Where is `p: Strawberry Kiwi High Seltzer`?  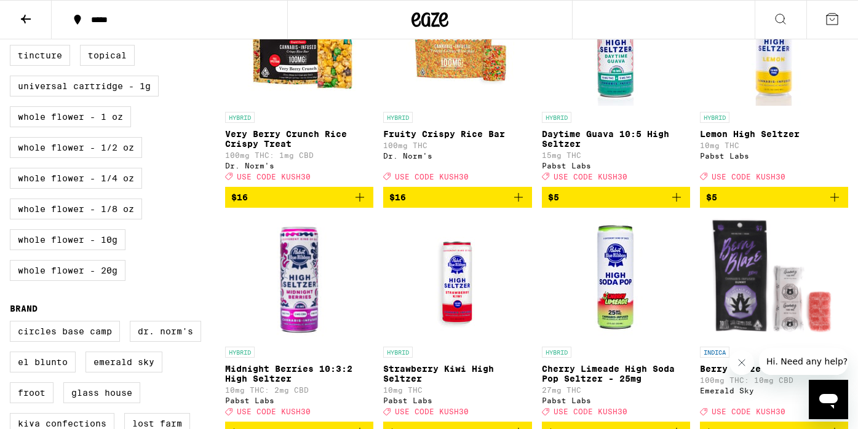
p: Strawberry Kiwi High Seltzer is located at coordinates (457, 374).